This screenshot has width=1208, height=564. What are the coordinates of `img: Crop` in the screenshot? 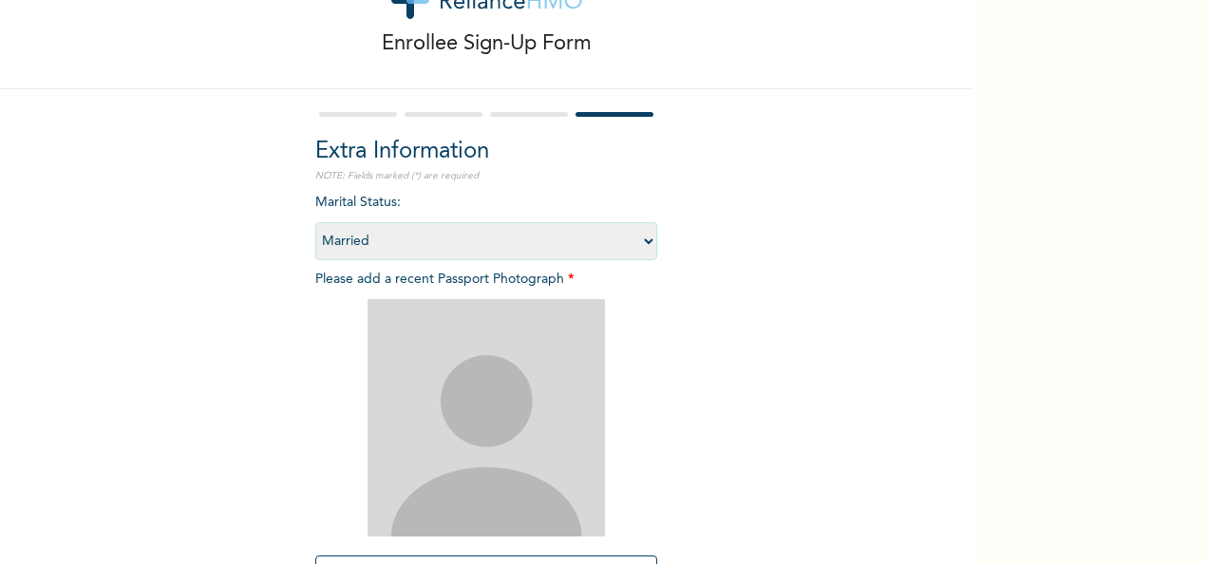 It's located at (486, 418).